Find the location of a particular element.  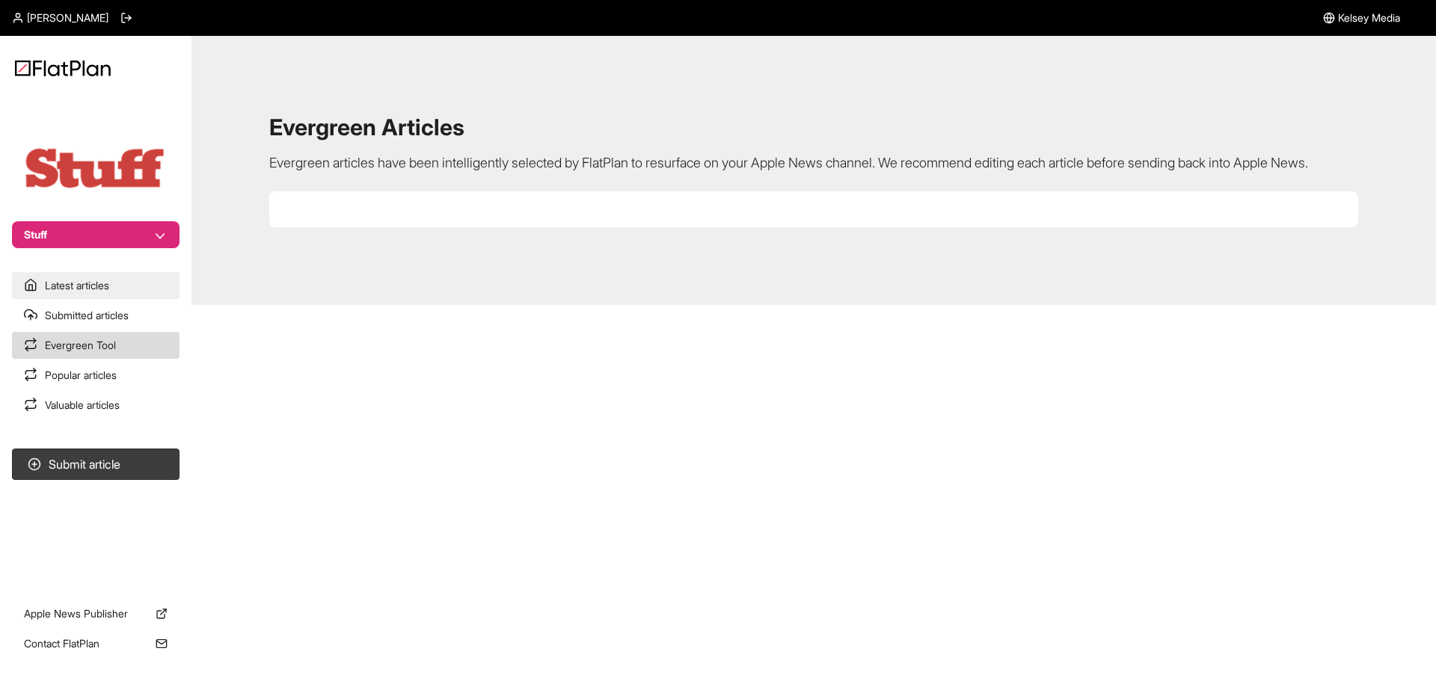

a: Apple News Publisher is located at coordinates (96, 614).